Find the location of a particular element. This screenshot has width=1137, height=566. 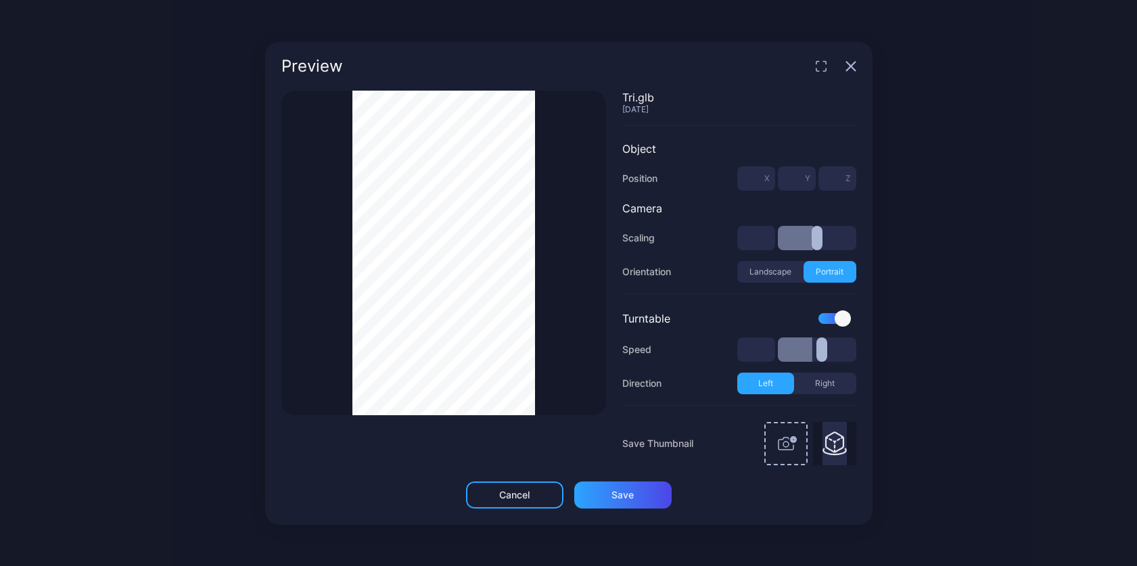

div: Speed is located at coordinates (636, 350).